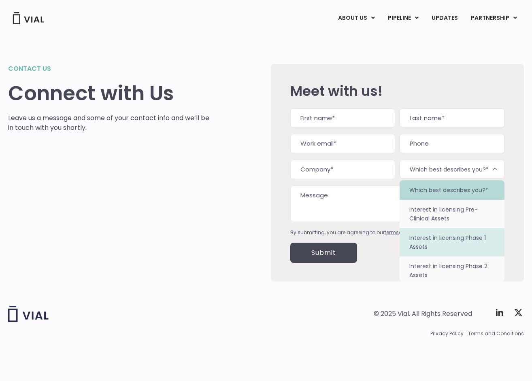  I want to click on div: © 2025 Vial. All Rights Reserved, so click(423, 314).